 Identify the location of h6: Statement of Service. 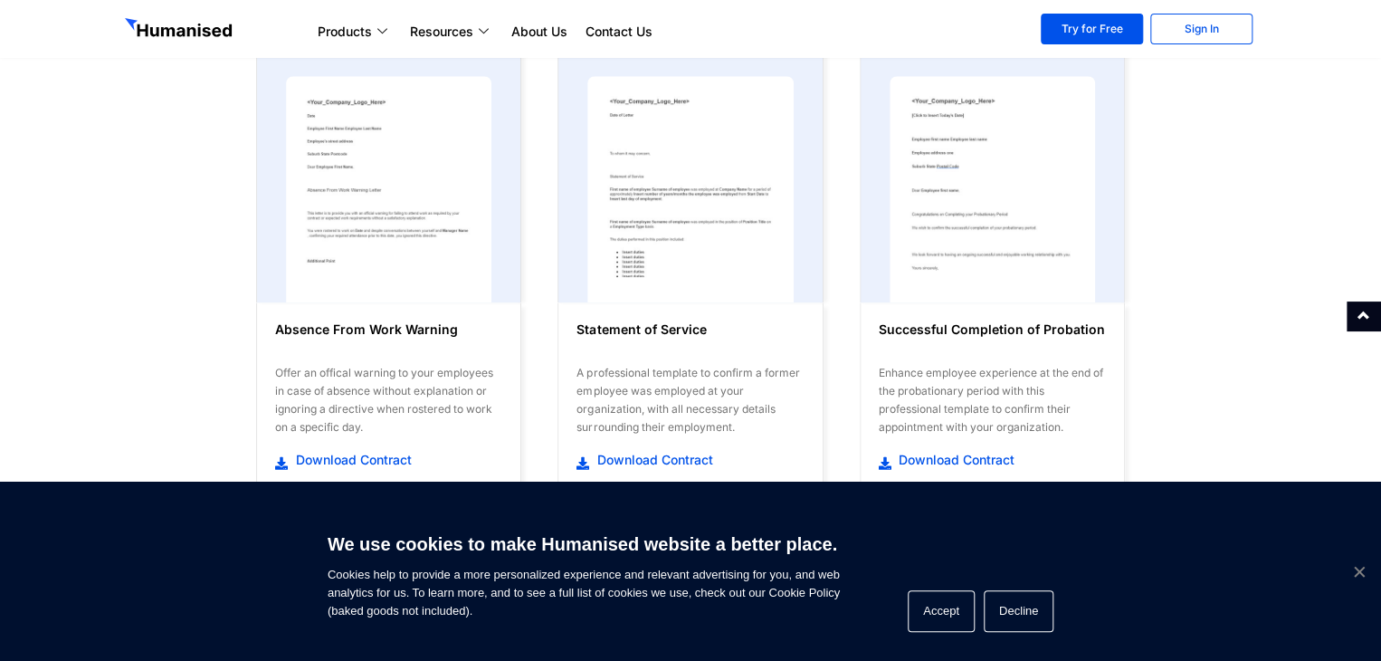
(689, 338).